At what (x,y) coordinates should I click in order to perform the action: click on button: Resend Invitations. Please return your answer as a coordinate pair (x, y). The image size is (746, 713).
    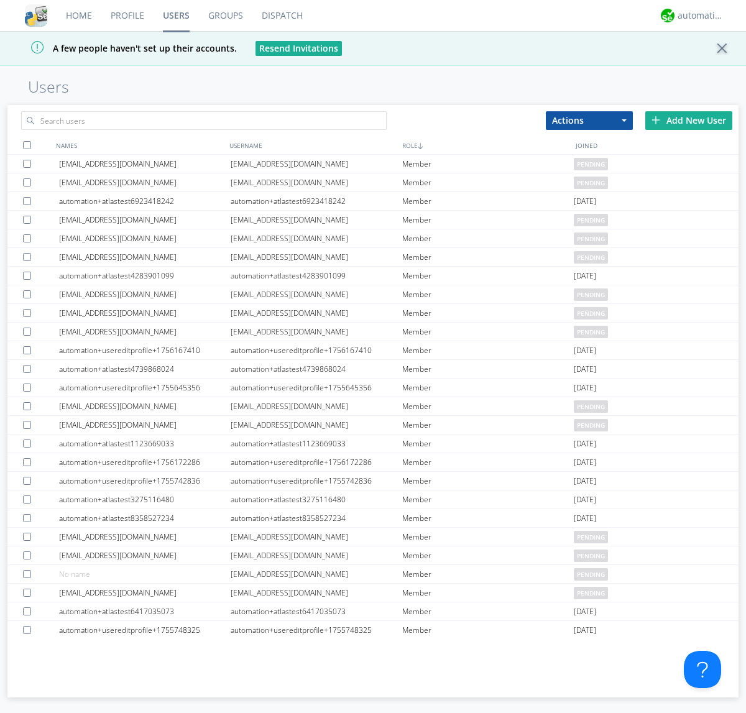
    Looking at the image, I should click on (298, 48).